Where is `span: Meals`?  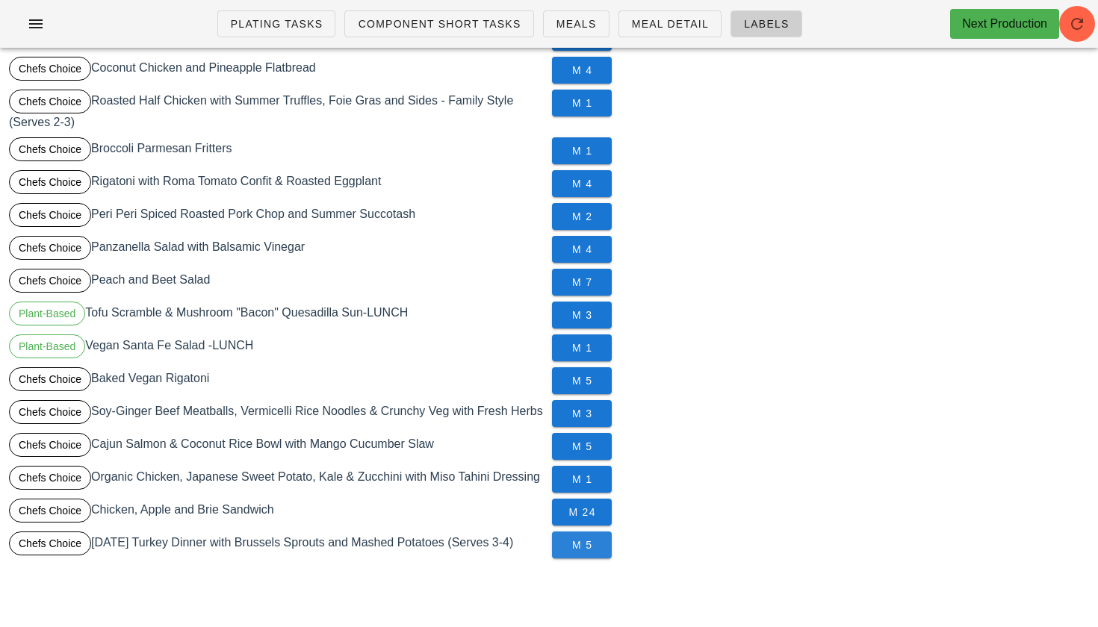
span: Meals is located at coordinates (576, 24).